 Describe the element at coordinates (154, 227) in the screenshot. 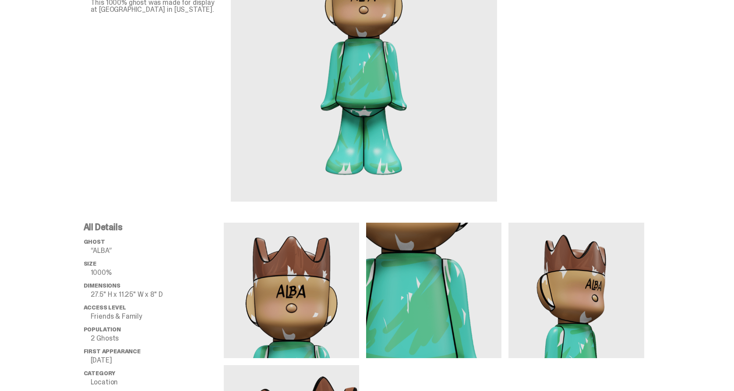

I see `p: All Details` at that location.